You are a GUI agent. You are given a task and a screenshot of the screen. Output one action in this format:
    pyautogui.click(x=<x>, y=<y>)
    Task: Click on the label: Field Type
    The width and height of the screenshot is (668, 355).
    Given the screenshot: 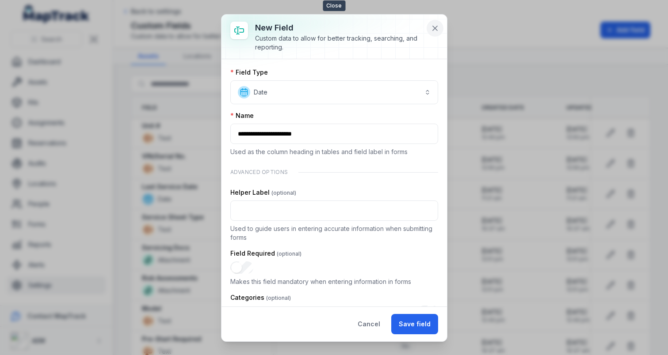 What is the action you would take?
    pyautogui.click(x=249, y=72)
    